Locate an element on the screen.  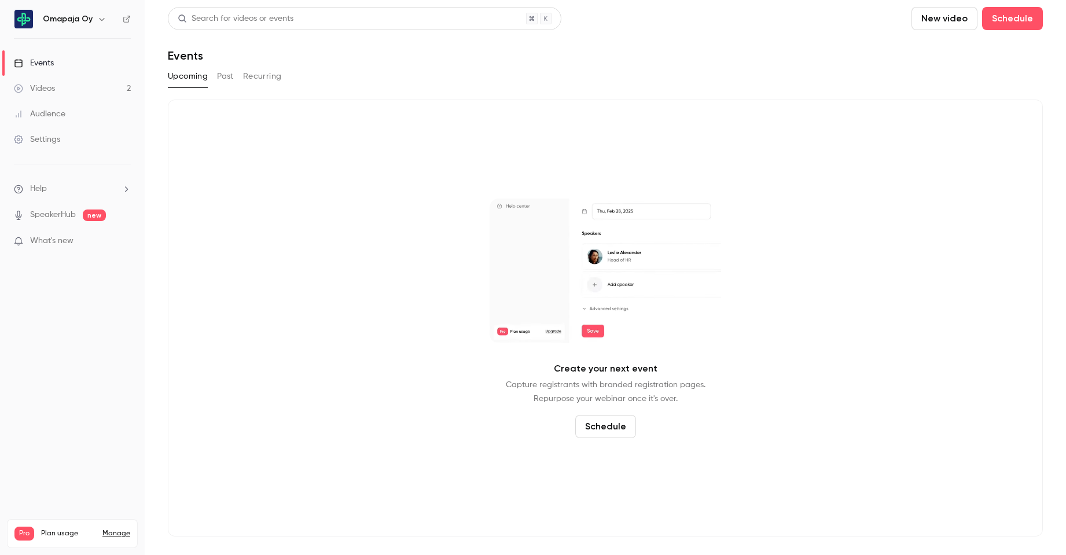
img: Omapaja Oy is located at coordinates (24, 19).